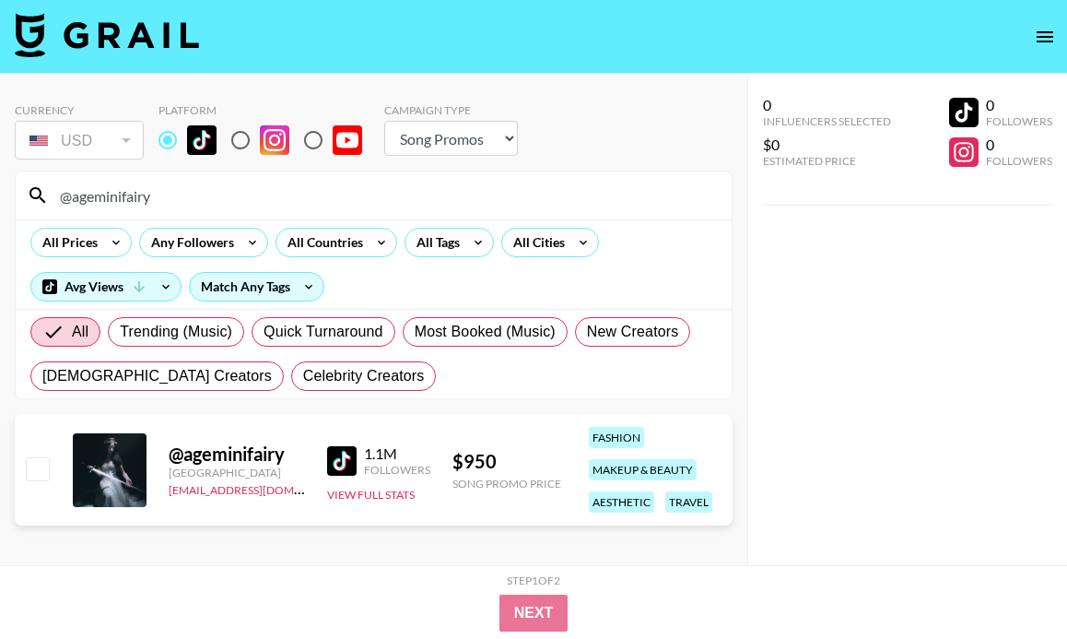 The height and width of the screenshot is (639, 1067). Describe the element at coordinates (324, 332) in the screenshot. I see `span: Quick Turnaround` at that location.